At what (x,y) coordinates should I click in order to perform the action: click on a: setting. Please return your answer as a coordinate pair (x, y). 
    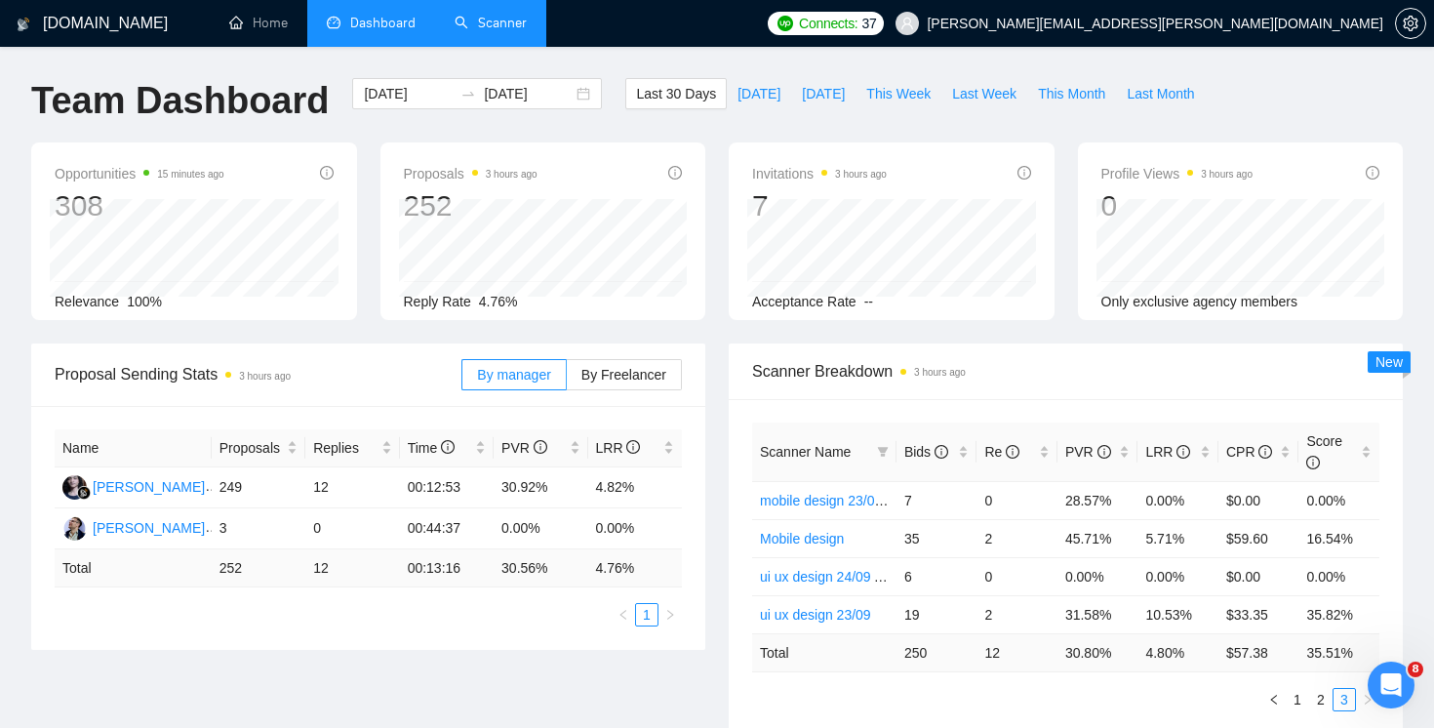
    Looking at the image, I should click on (1411, 23).